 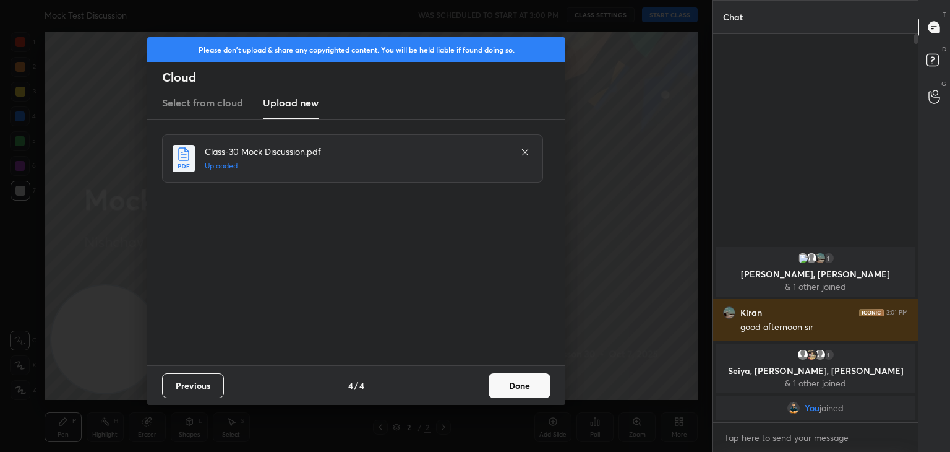 What do you see at coordinates (356, 151) in the screenshot?
I see `h4: Class-30 Mock Discussion.pdf` at bounding box center [356, 151].